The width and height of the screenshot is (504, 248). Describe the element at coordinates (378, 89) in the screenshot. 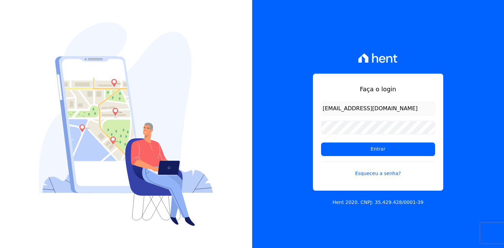

I see `h1: Faça o login` at that location.